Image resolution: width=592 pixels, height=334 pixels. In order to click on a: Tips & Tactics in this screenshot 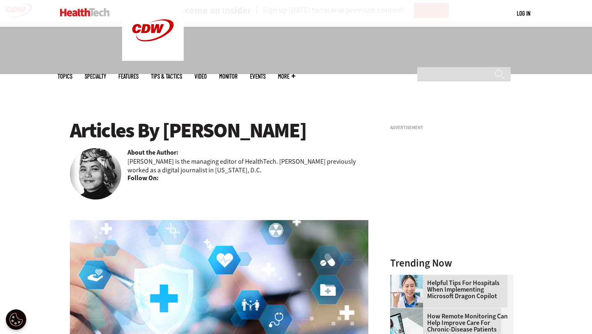, I will do `click(167, 76)`.